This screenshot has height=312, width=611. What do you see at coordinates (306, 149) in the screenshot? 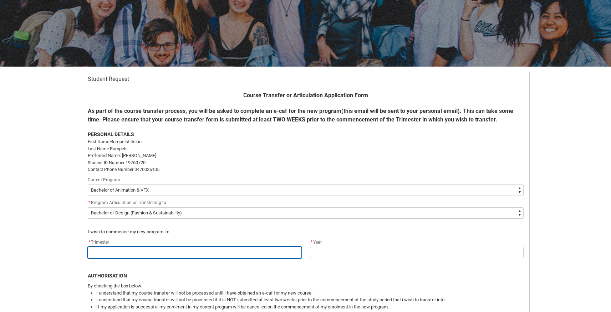
I see `p: Rumpels` at bounding box center [306, 149].